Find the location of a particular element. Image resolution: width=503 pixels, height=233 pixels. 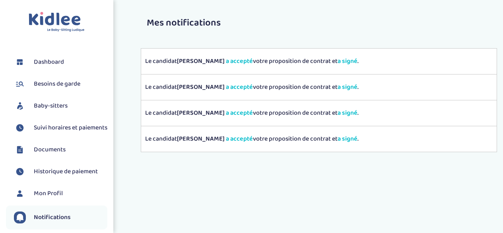

a: Notifications is located at coordinates (60, 217).